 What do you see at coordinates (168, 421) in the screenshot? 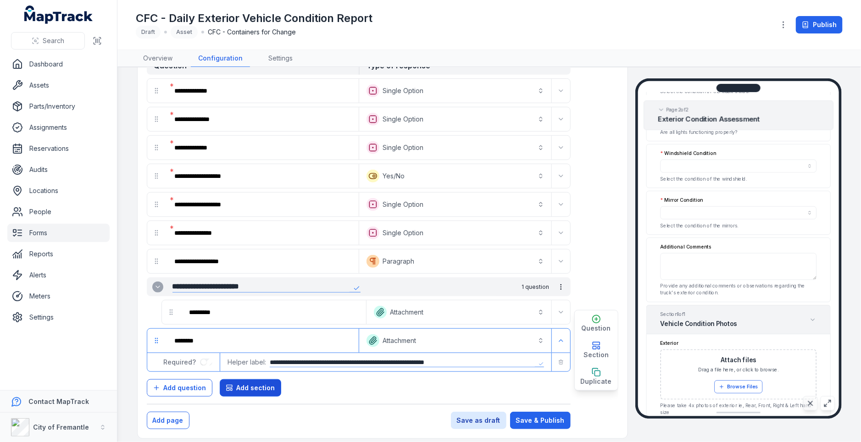
I see `button: Add page` at bounding box center [168, 421].